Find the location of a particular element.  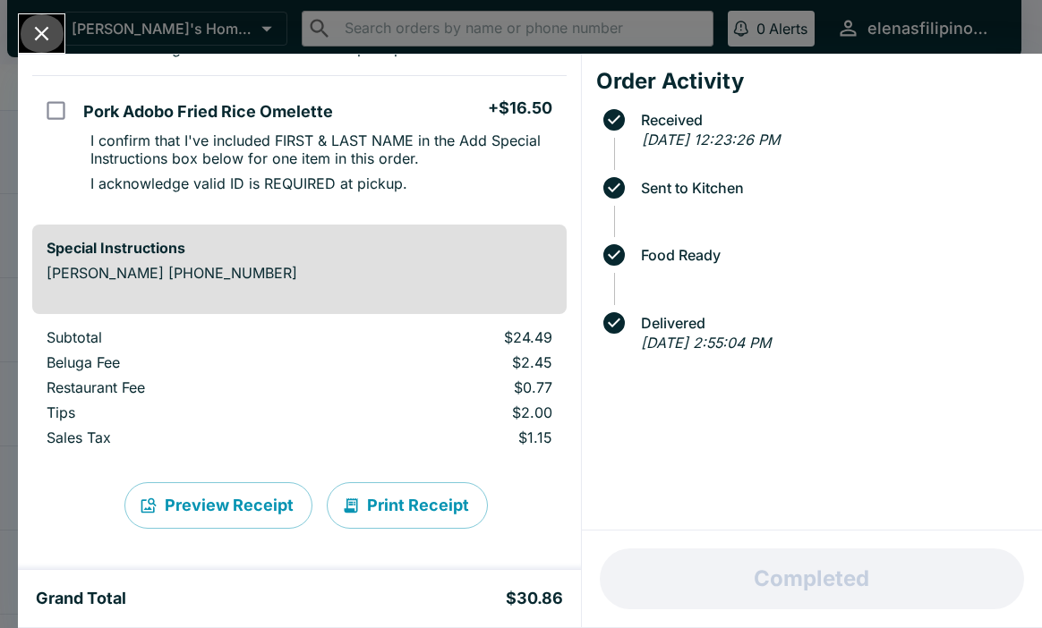

p: Tips is located at coordinates (183, 413).